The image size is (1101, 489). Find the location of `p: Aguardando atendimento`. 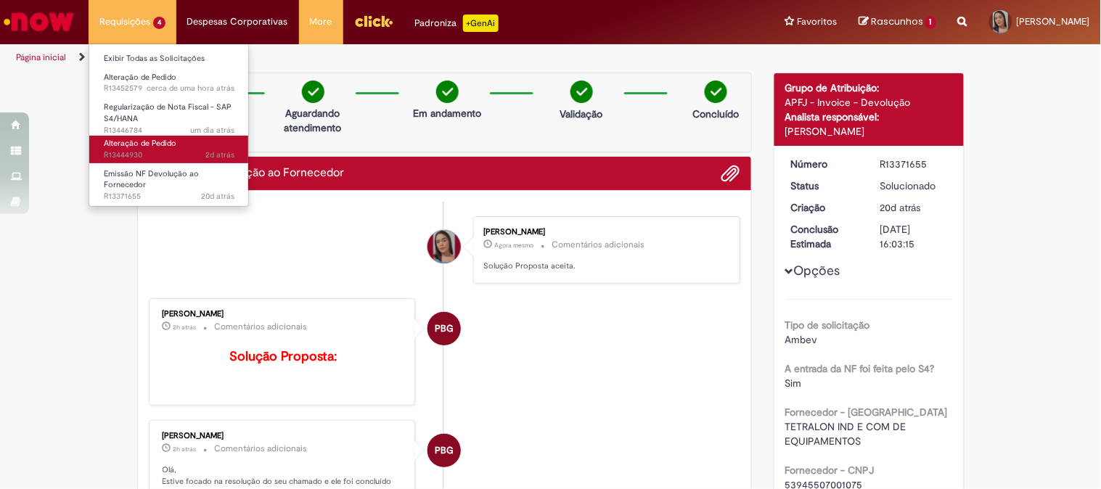

p: Aguardando atendimento is located at coordinates (313, 120).